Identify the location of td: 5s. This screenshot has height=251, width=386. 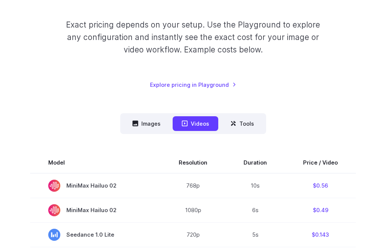
(255, 234).